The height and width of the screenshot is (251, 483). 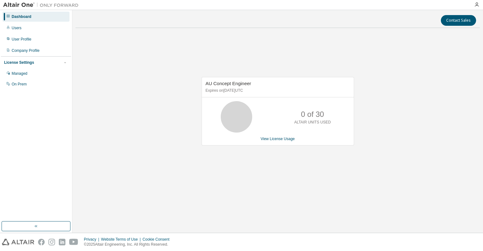 What do you see at coordinates (313, 122) in the screenshot?
I see `p: ALTAIR UNITS USED` at bounding box center [313, 122].